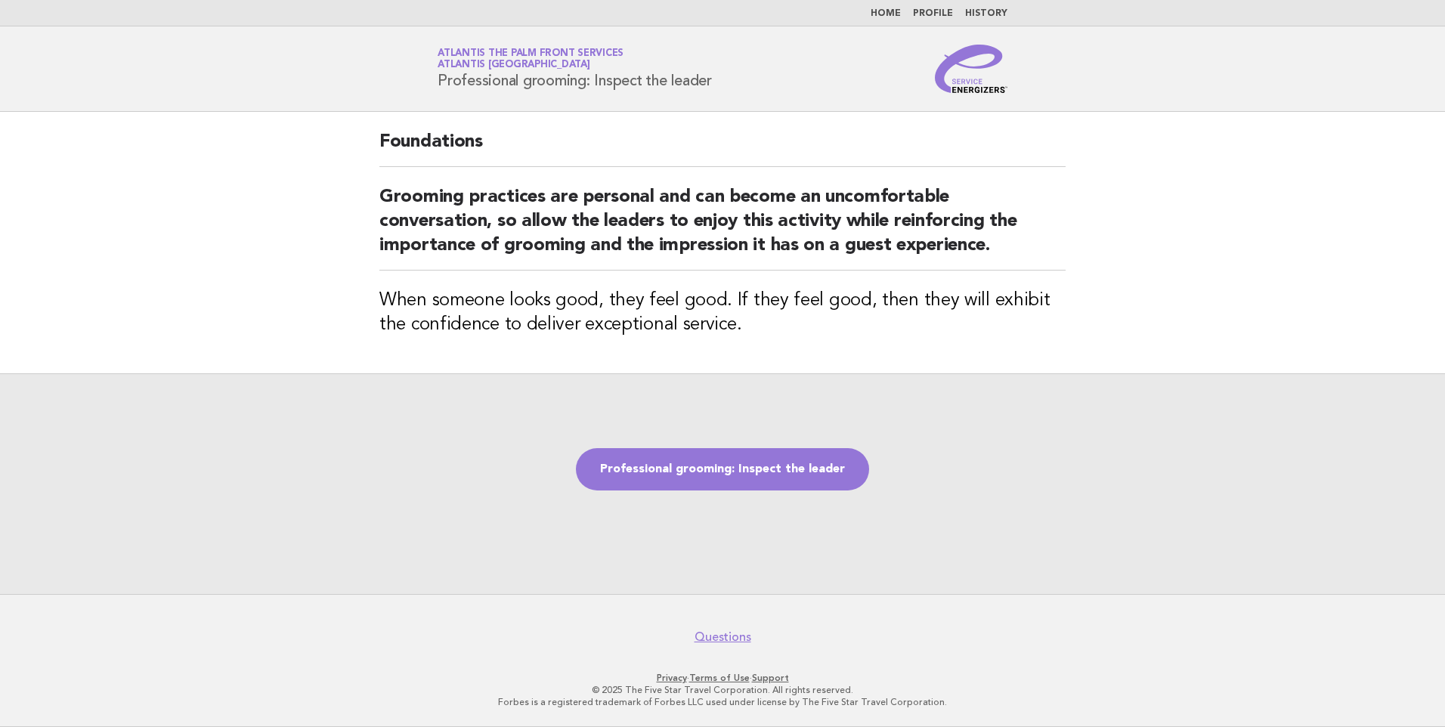 The image size is (1445, 727). What do you see at coordinates (723, 313) in the screenshot?
I see `h3: When someone looks good, they feel good. If they feel good, then they will exhibit the confidence...` at bounding box center [723, 313].